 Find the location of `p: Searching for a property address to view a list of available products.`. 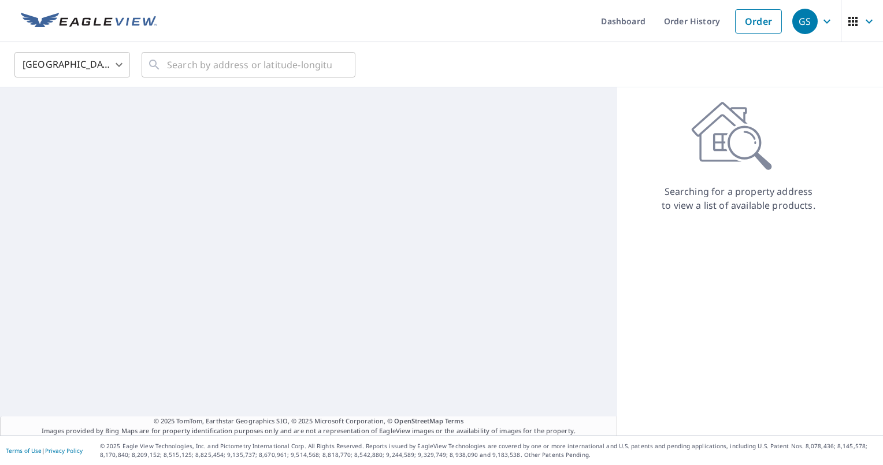

p: Searching for a property address to view a list of available products. is located at coordinates (739, 198).